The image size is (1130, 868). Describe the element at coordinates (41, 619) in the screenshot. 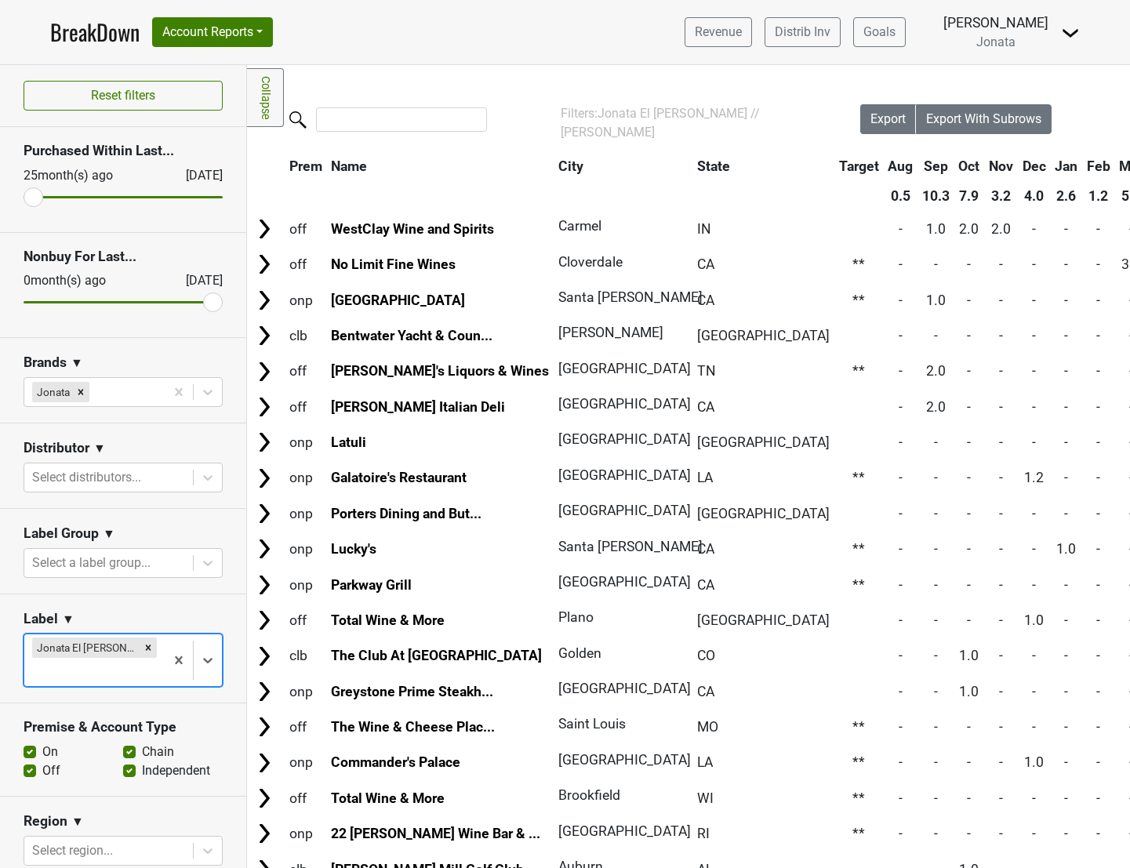

I see `h3: Label` at that location.